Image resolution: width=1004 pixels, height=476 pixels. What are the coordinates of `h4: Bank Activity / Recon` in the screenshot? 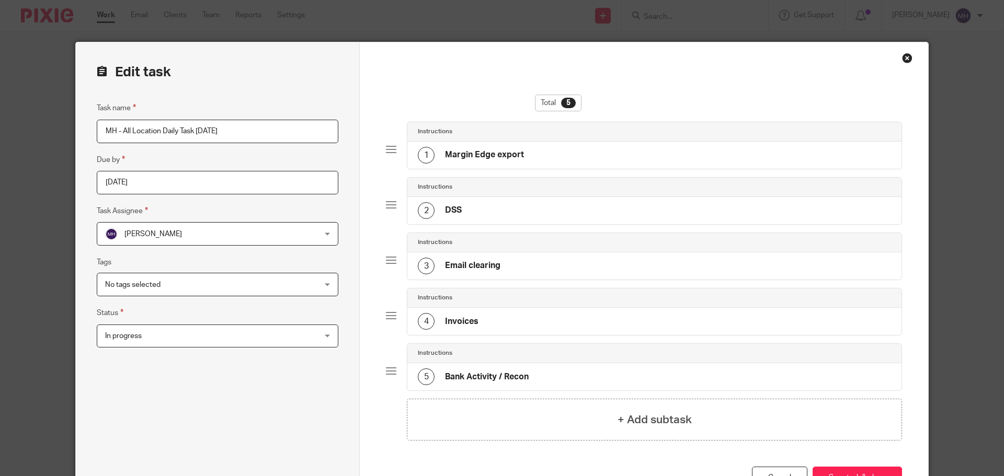 It's located at (487, 377).